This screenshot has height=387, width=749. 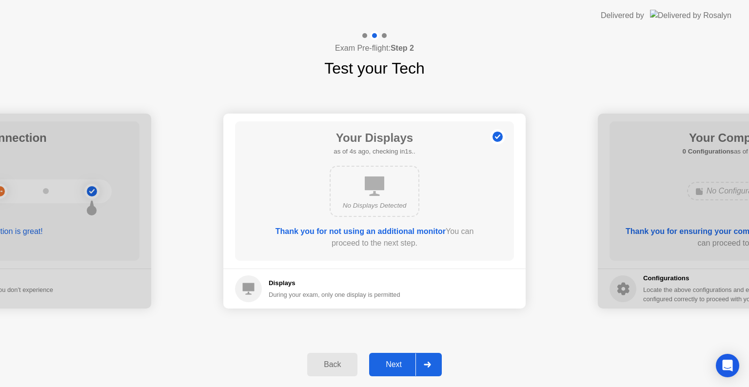 What do you see at coordinates (394, 365) in the screenshot?
I see `div: Next` at bounding box center [394, 365].